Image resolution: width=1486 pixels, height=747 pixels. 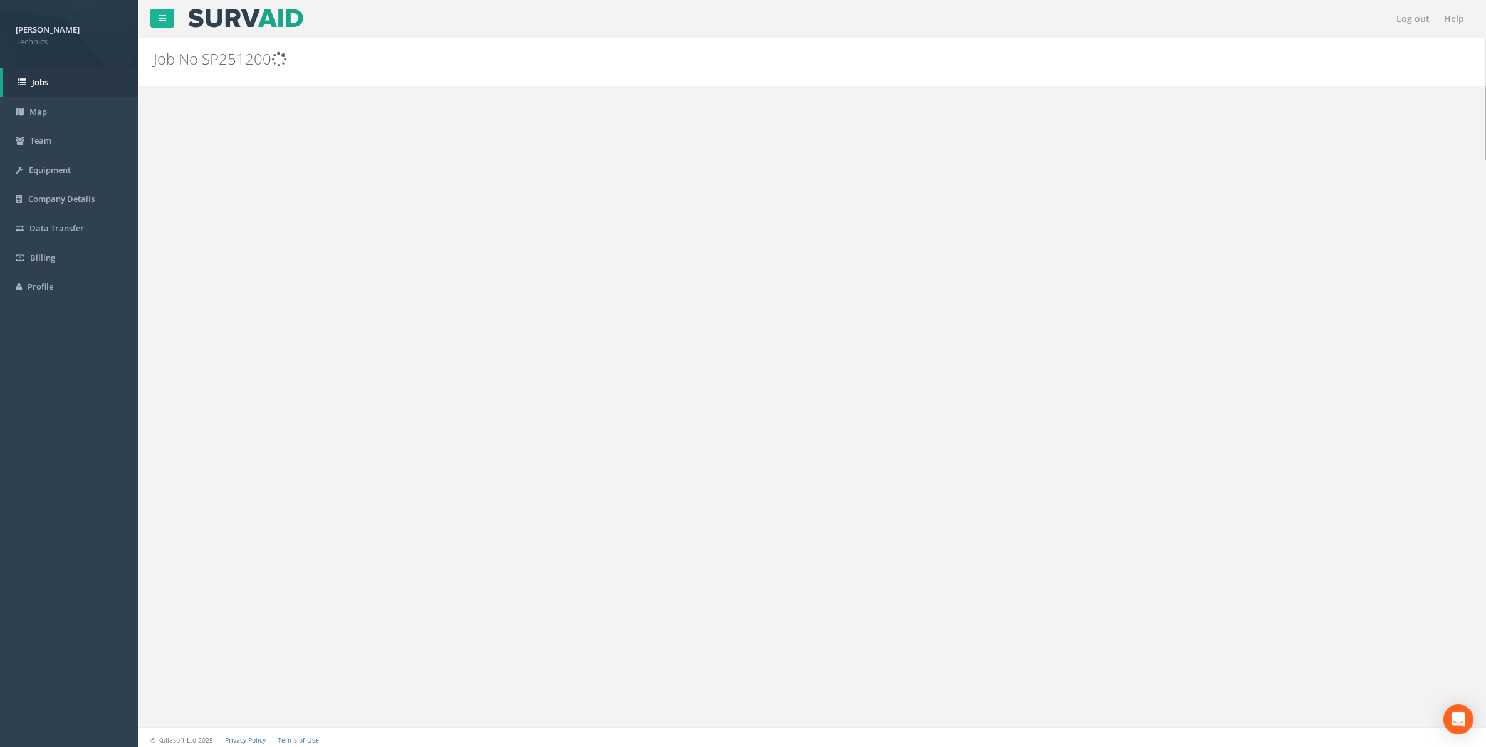 What do you see at coordinates (61, 199) in the screenshot?
I see `span: Company Details` at bounding box center [61, 199].